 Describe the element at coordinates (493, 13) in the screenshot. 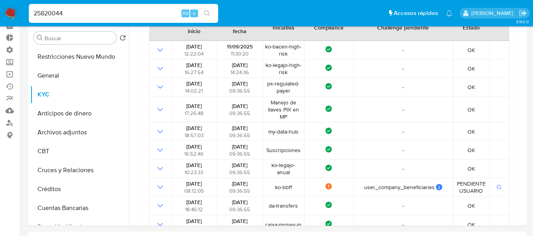

I see `p: zoe.breuer@mercadolibre.com` at that location.